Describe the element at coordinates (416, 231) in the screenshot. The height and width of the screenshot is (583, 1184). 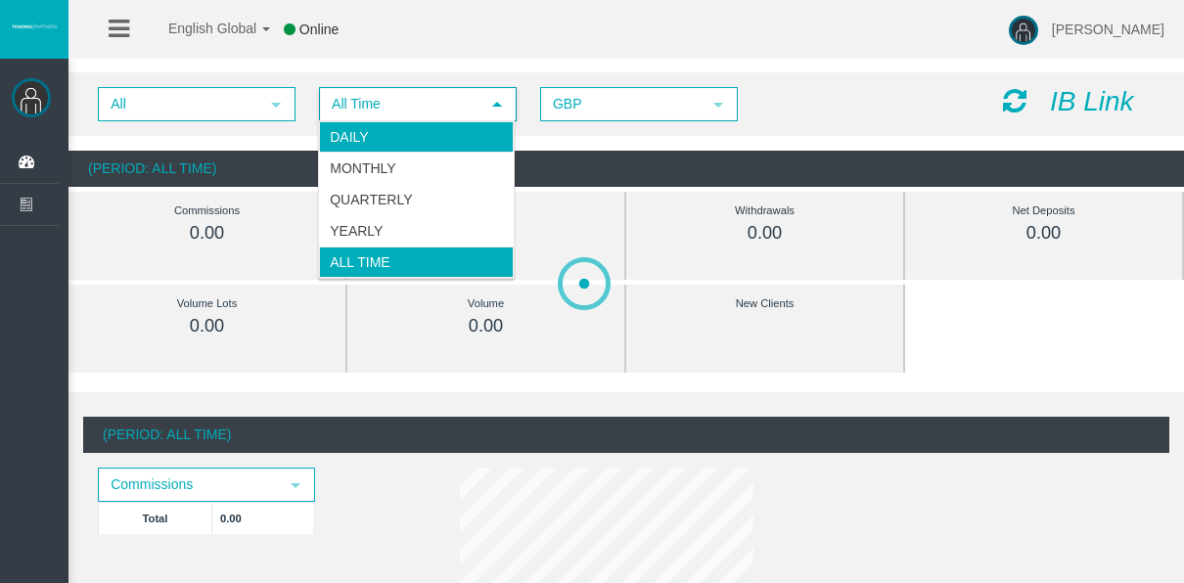
I see `li: Yearly` at that location.